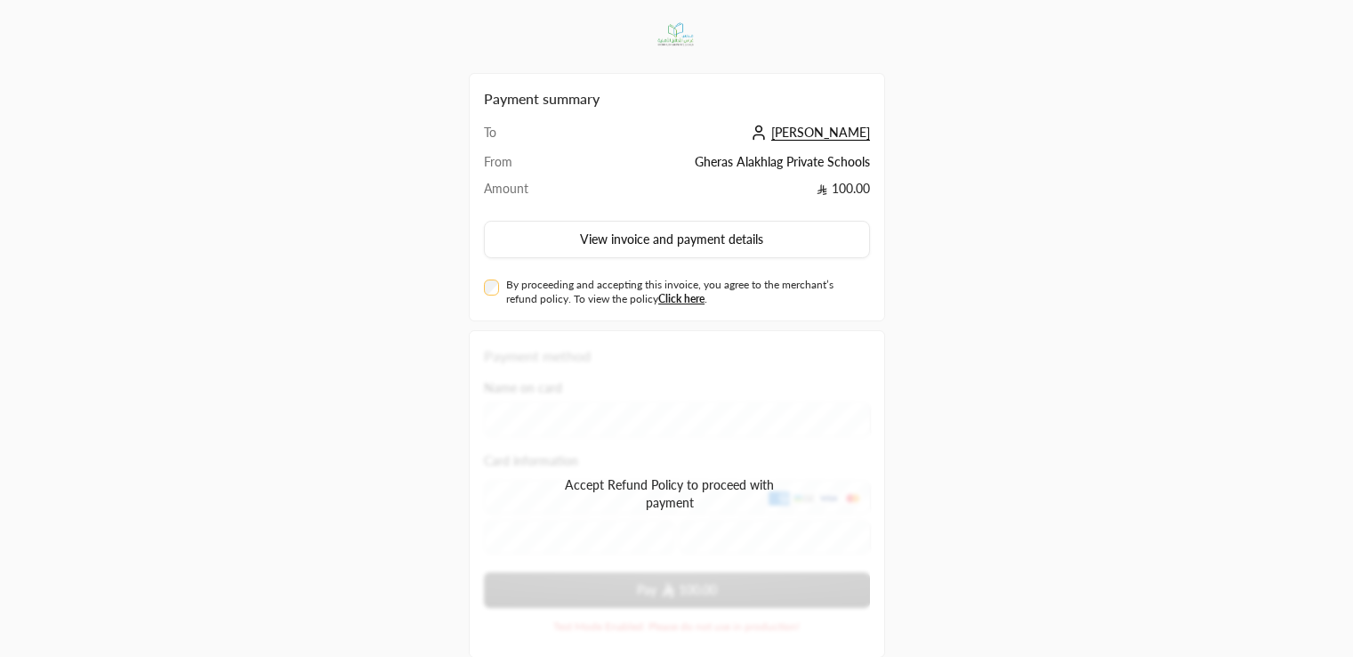 This screenshot has width=1353, height=657. What do you see at coordinates (715, 193) in the screenshot?
I see `td: 100.00` at bounding box center [715, 193].